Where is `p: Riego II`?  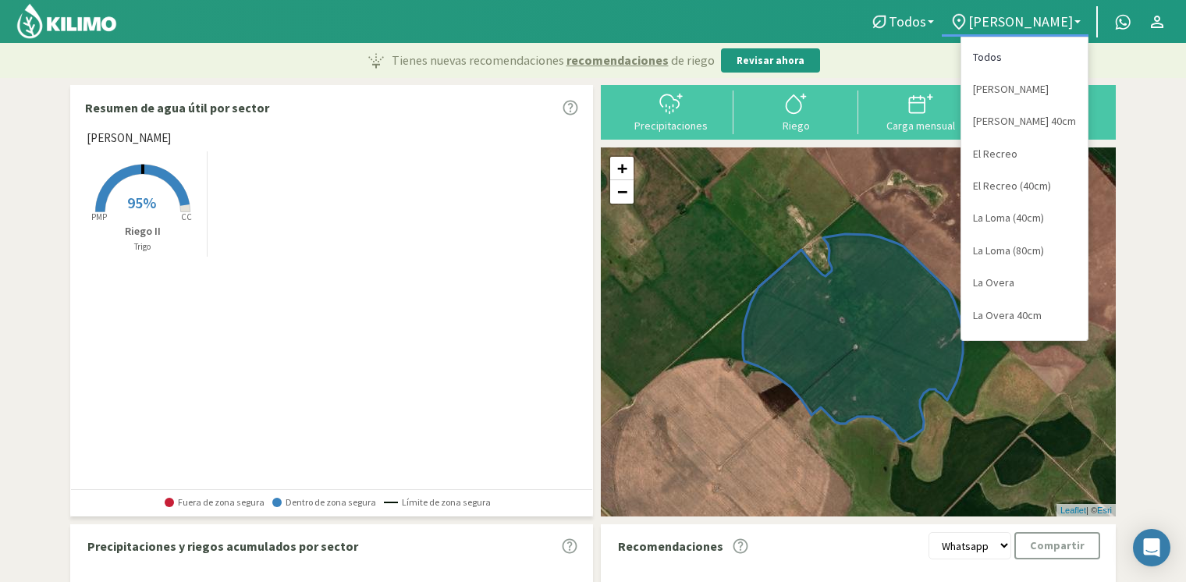 p: Riego II is located at coordinates (143, 231).